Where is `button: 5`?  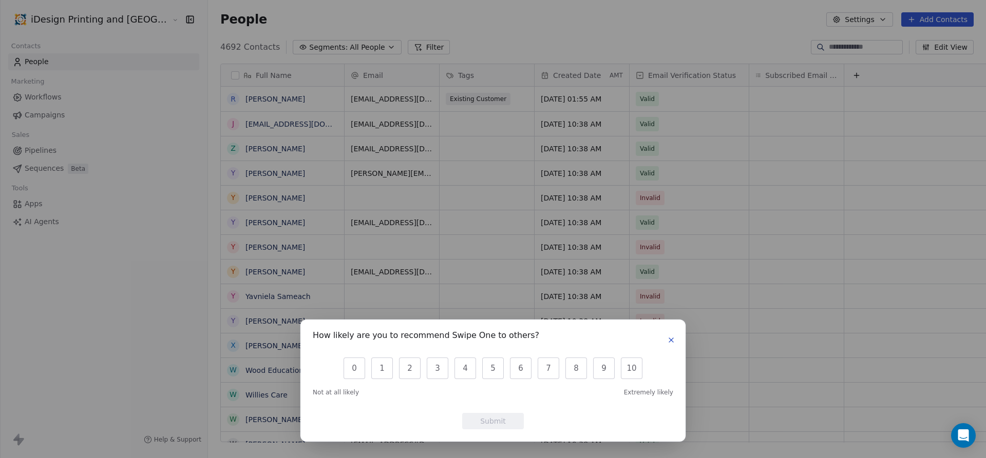 button: 5 is located at coordinates (493, 369).